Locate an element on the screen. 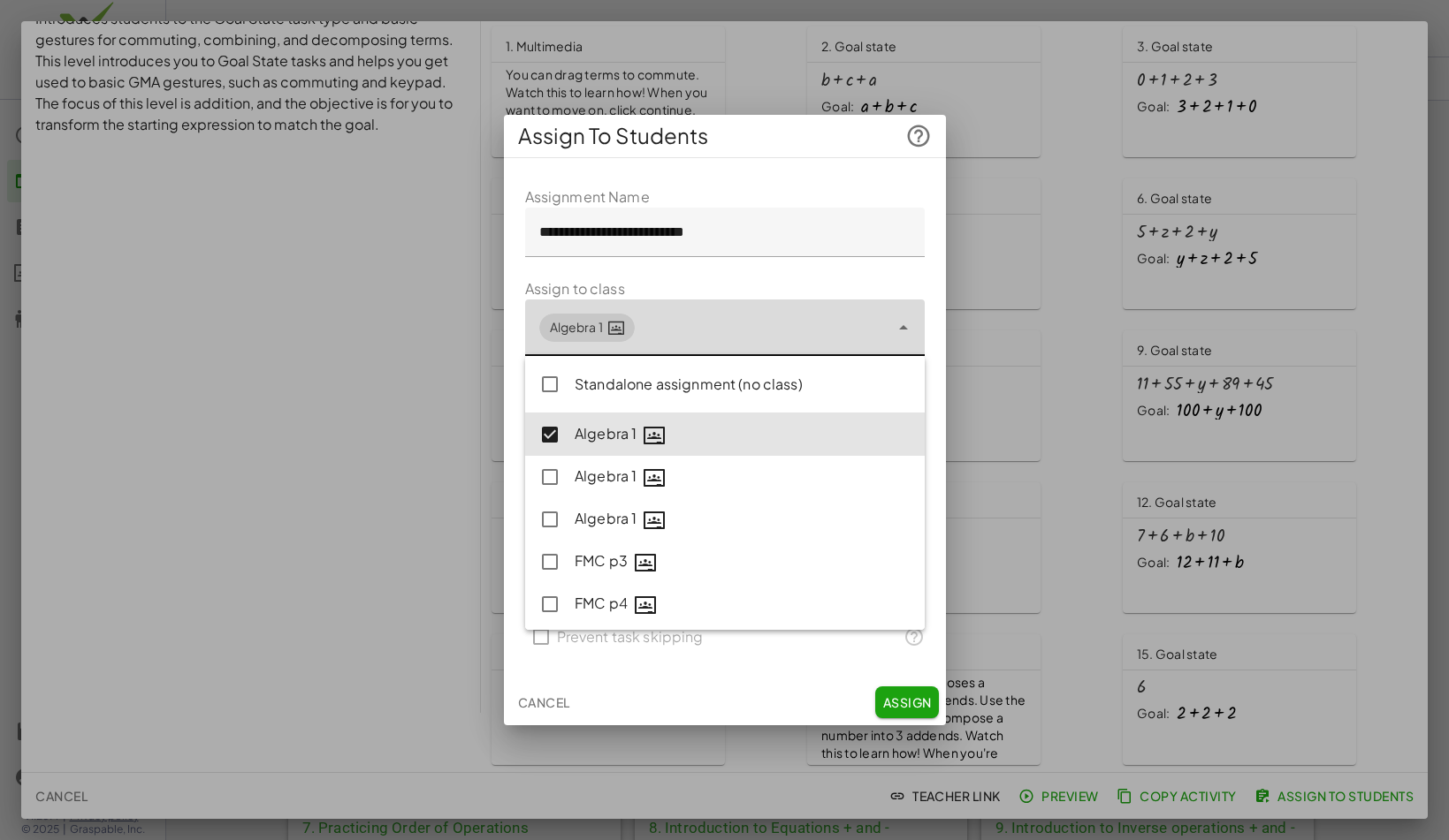 Image resolution: width=1449 pixels, height=840 pixels. span: Assign is located at coordinates (906, 703).